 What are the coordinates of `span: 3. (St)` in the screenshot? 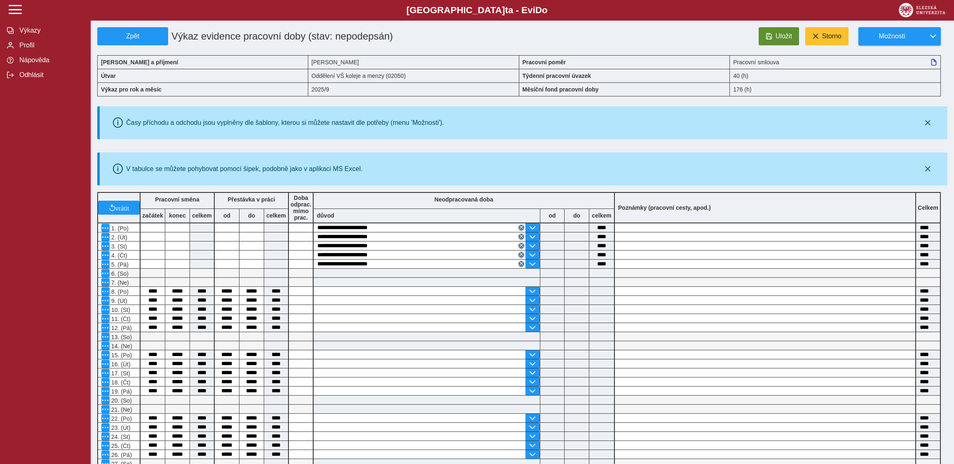 It's located at (118, 247).